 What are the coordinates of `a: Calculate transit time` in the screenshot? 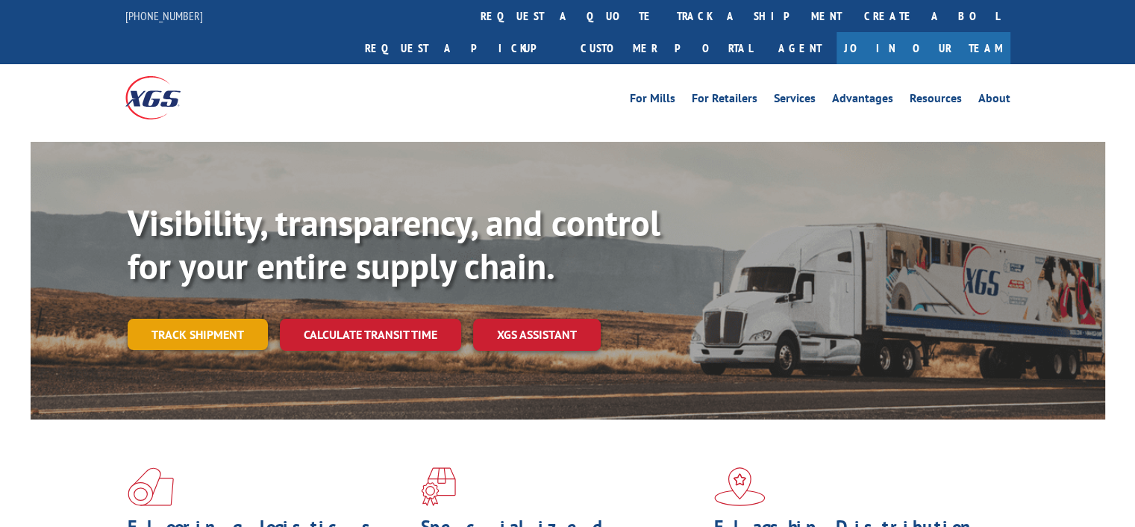 It's located at (370, 334).